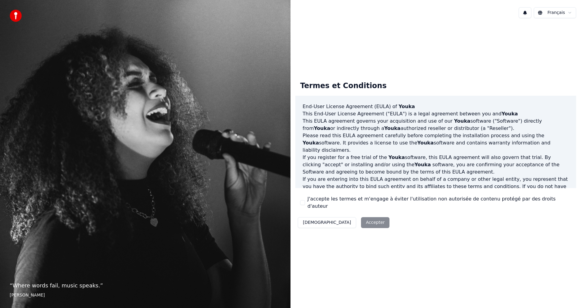  I want to click on p: Please read this EULA agreement carefully before completing the installation process and using th..., so click(436, 143).